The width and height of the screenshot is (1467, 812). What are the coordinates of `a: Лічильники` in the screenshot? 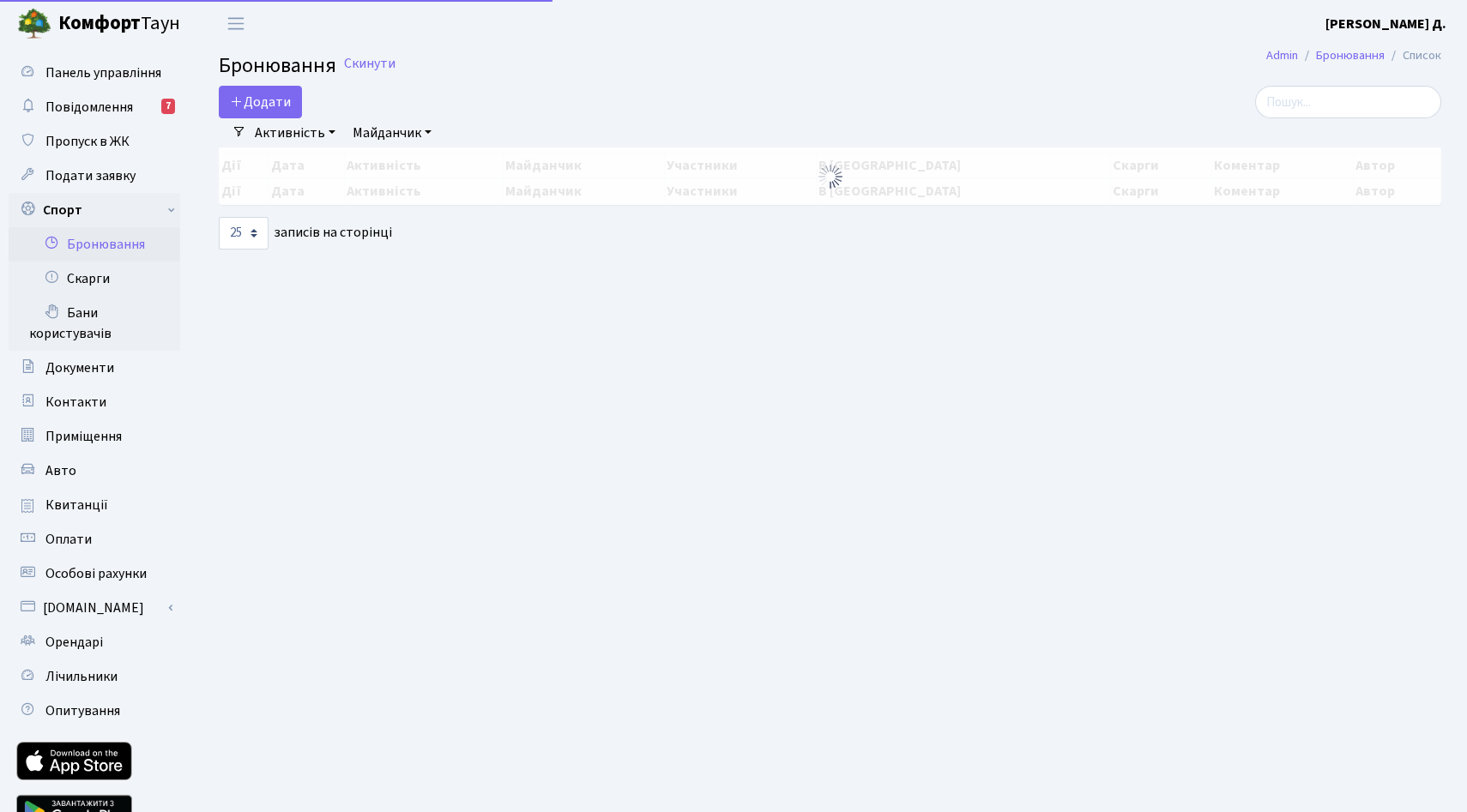 It's located at (95, 677).